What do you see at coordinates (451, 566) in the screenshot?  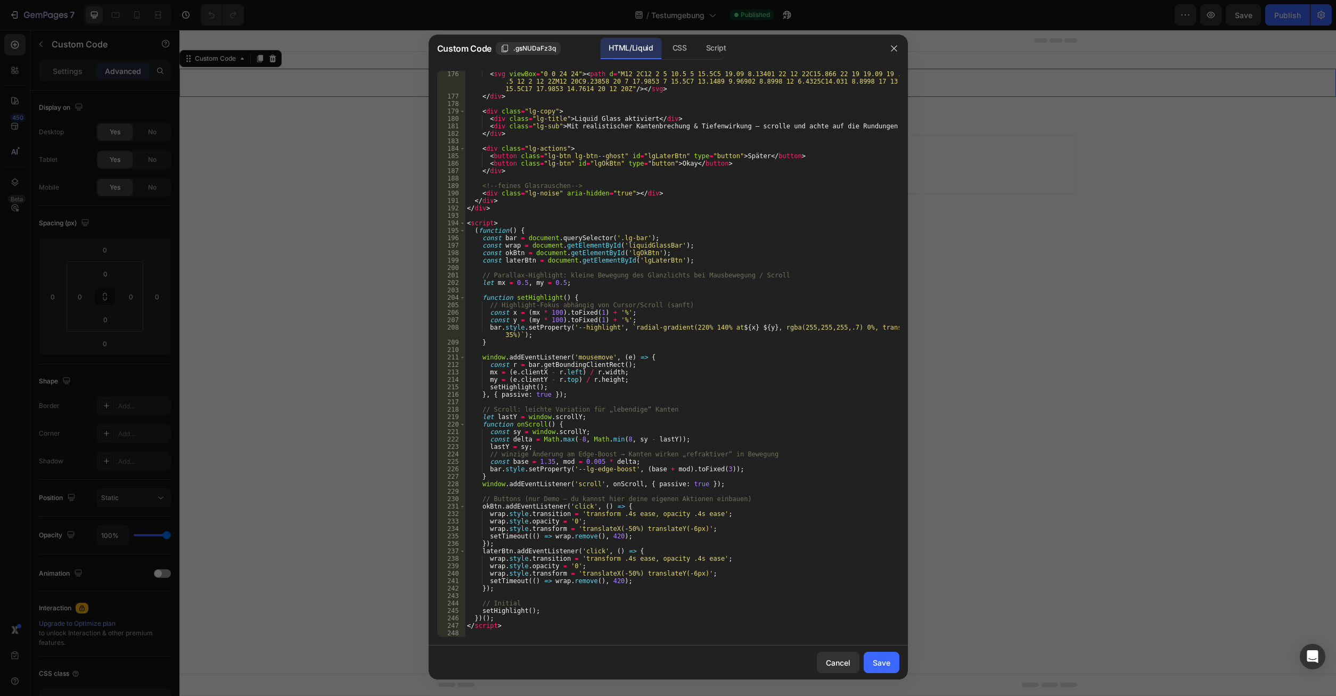 I see `div: 239` at bounding box center [451, 566].